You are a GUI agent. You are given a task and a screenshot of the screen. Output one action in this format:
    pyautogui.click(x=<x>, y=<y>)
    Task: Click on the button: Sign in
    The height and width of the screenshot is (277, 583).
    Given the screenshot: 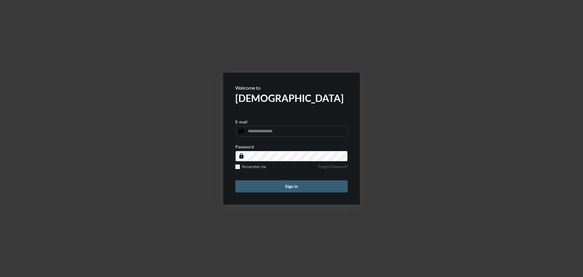 What is the action you would take?
    pyautogui.click(x=292, y=186)
    